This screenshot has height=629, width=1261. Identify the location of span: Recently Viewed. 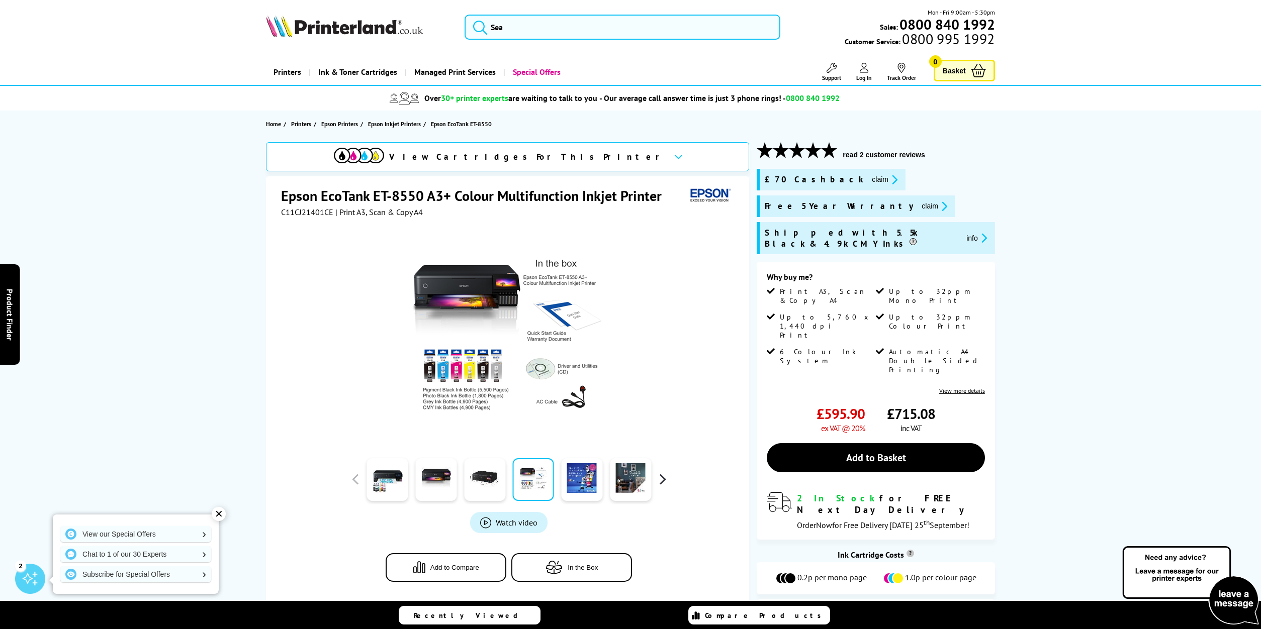
(471, 616).